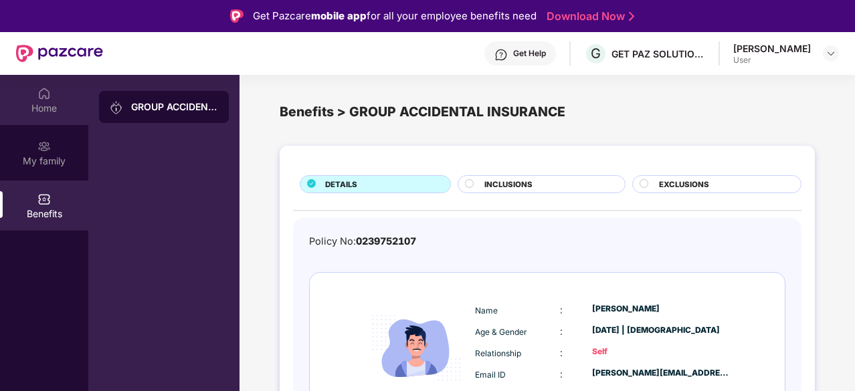 Image resolution: width=855 pixels, height=391 pixels. What do you see at coordinates (661, 352) in the screenshot?
I see `div: Self` at bounding box center [661, 352].